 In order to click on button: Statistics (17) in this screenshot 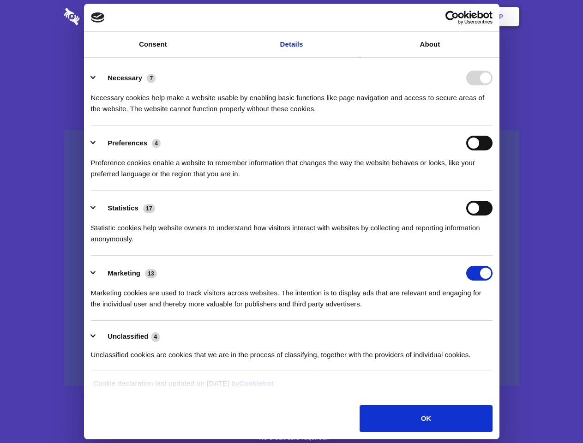, I will do `click(126, 208)`.